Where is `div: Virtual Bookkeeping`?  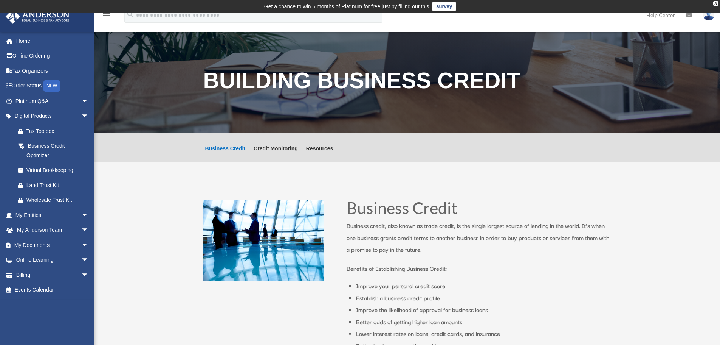
div: Virtual Bookkeeping is located at coordinates (59, 170).